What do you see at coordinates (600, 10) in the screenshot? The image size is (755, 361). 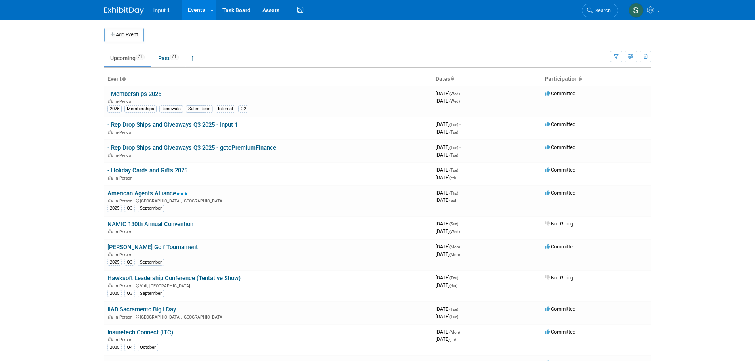 I see `a: Search` at bounding box center [600, 10].